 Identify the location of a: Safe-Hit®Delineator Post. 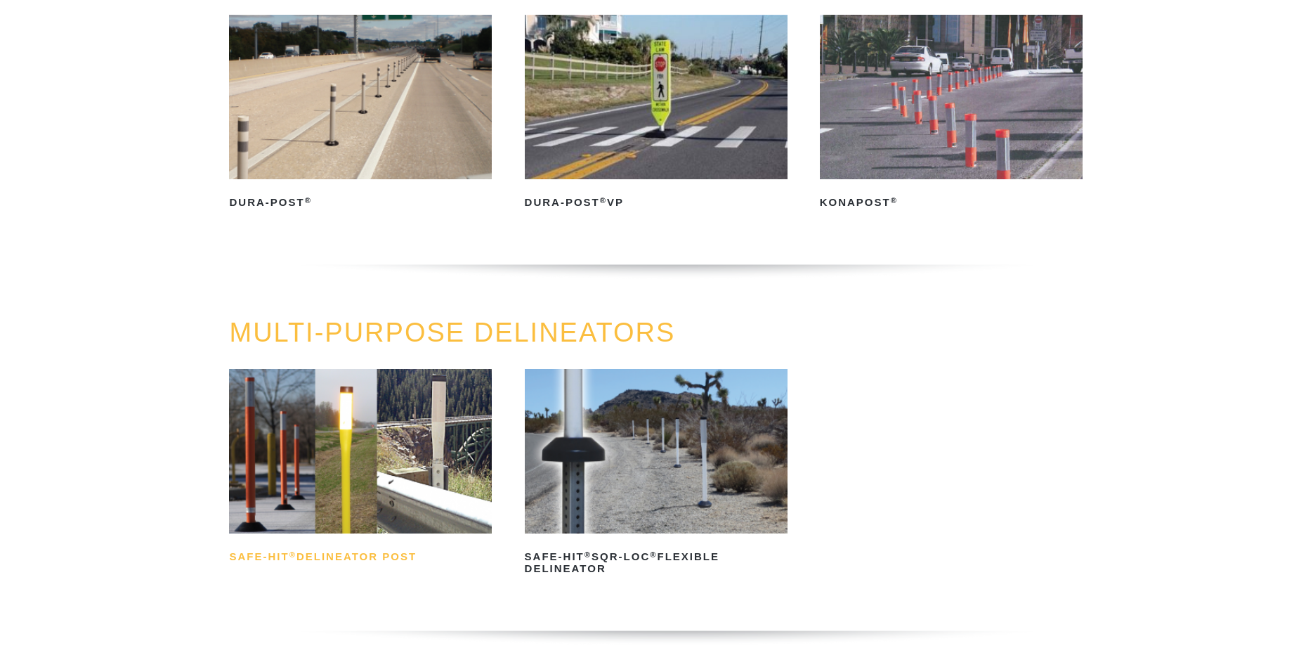
(360, 468).